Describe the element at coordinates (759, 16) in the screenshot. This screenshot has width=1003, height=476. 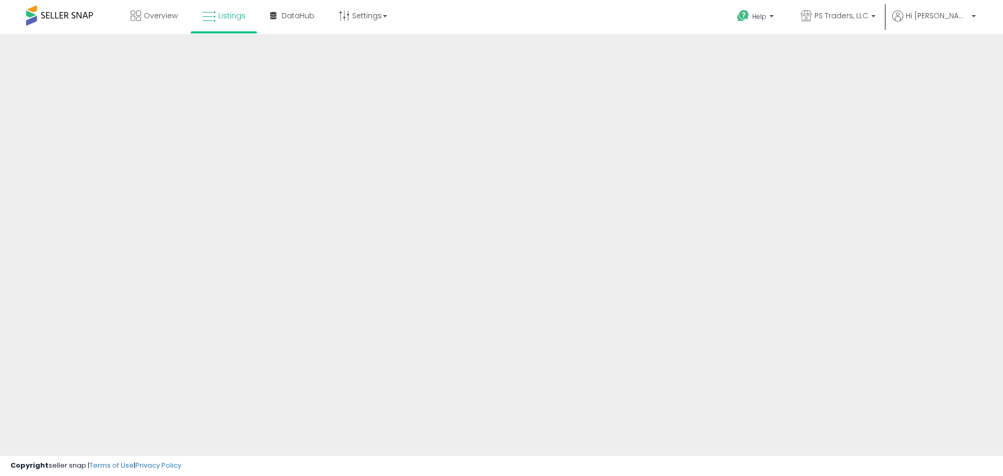
I see `span: Help` at that location.